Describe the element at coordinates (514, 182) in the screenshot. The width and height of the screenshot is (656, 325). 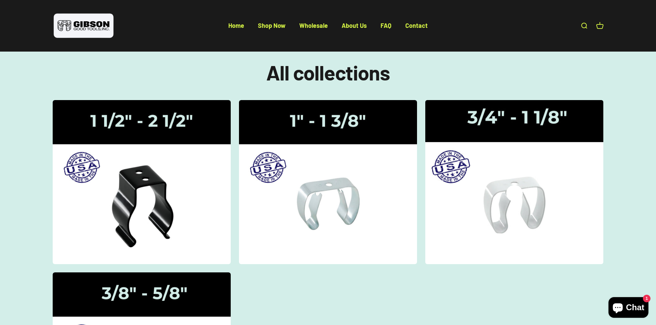
I see `a: Gripper Clips | 3/4" - 1 1/8"` at that location.